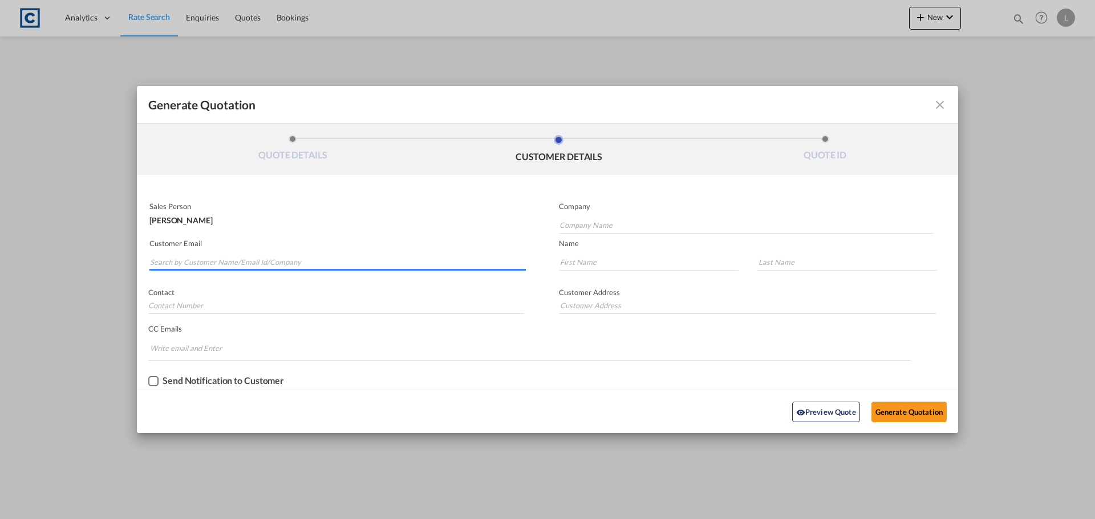 Image resolution: width=1095 pixels, height=519 pixels. Describe the element at coordinates (529, 349) in the screenshot. I see `md-chips-wrap: Chips container. Enter the text area, then type text, and press enter to add a chip.` at that location.